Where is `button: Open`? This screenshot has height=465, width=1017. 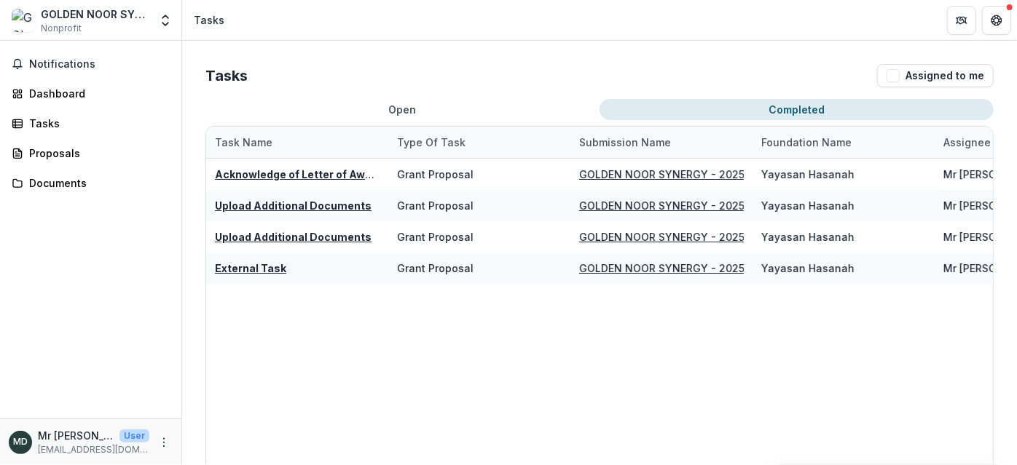
button: Open is located at coordinates (402, 109).